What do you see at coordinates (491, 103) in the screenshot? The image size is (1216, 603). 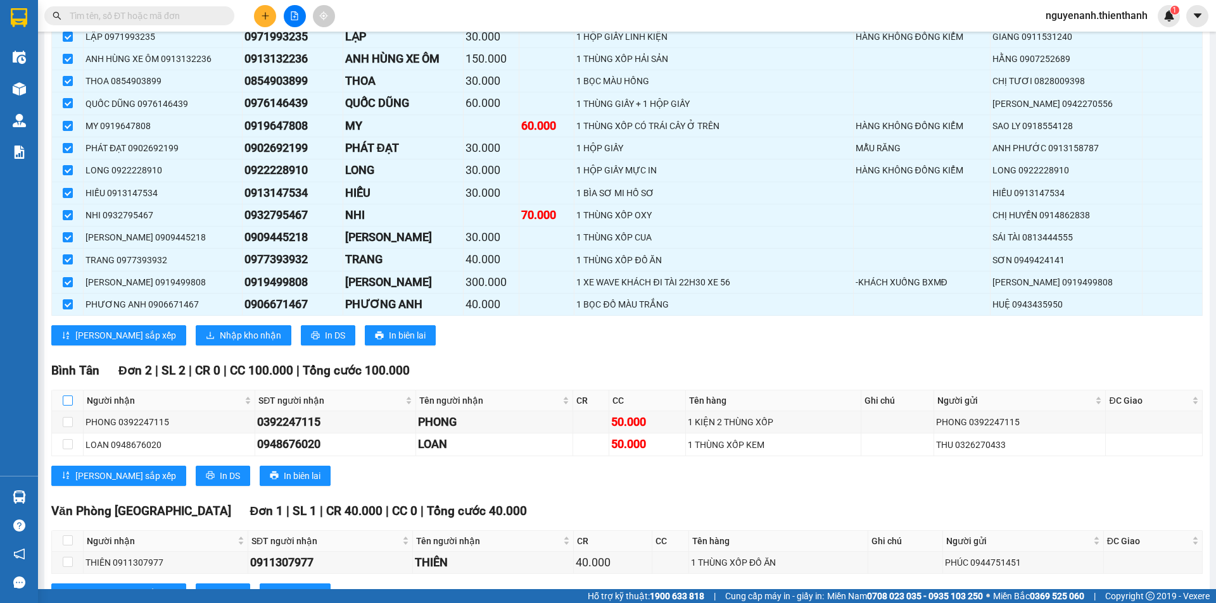 I see `div: 60.000` at bounding box center [491, 103].